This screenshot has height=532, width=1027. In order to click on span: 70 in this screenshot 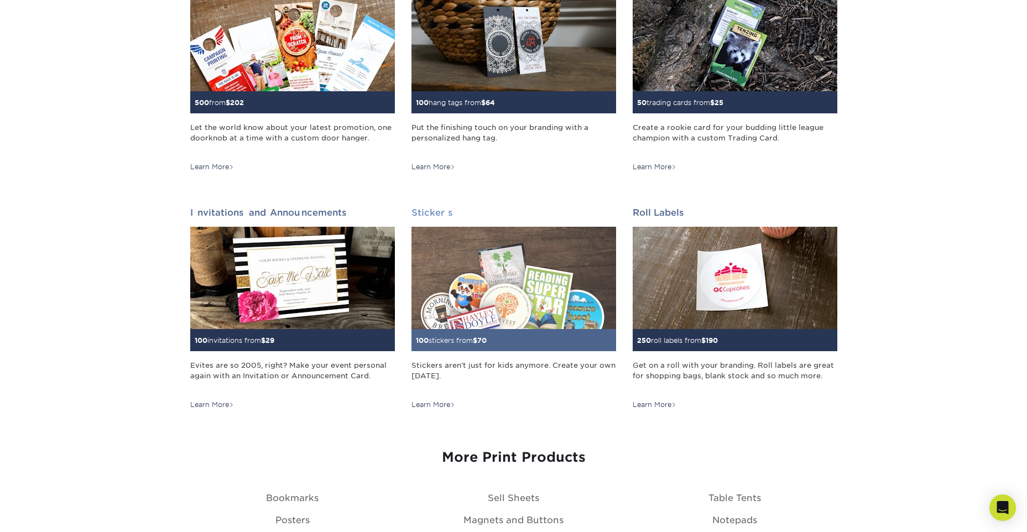, I will do `click(482, 340)`.